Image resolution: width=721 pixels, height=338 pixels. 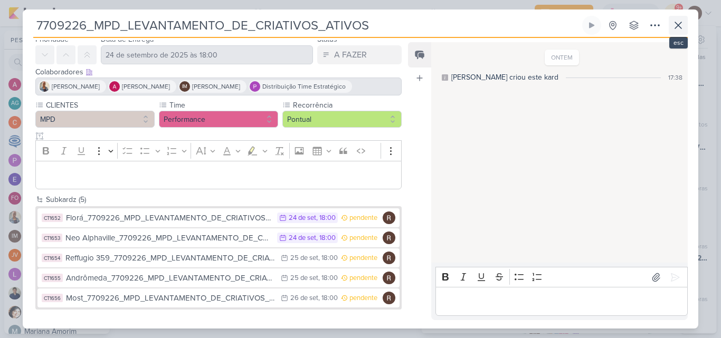 I want to click on div: Andrômeda_7709226_MPD_LEVANTAMENTO_DE_CRIATIVOS_ATIVOS, so click(x=170, y=278).